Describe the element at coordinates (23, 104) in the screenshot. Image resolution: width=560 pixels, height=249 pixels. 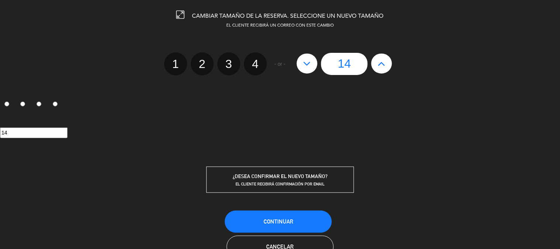
I see `input: 2` at that location.